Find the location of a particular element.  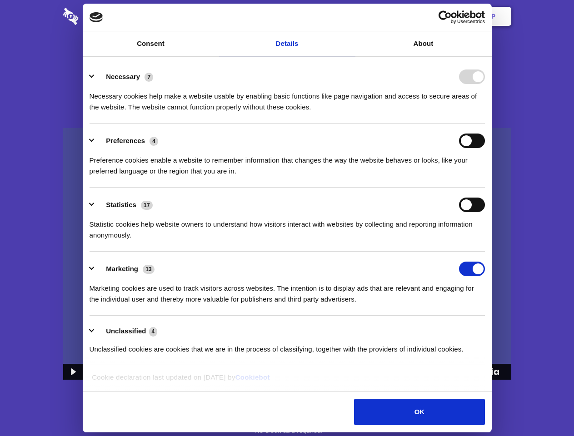

div: Marketing cookies are used to track visitors across websites. The intention is to display ads tha... is located at coordinates (287, 290).